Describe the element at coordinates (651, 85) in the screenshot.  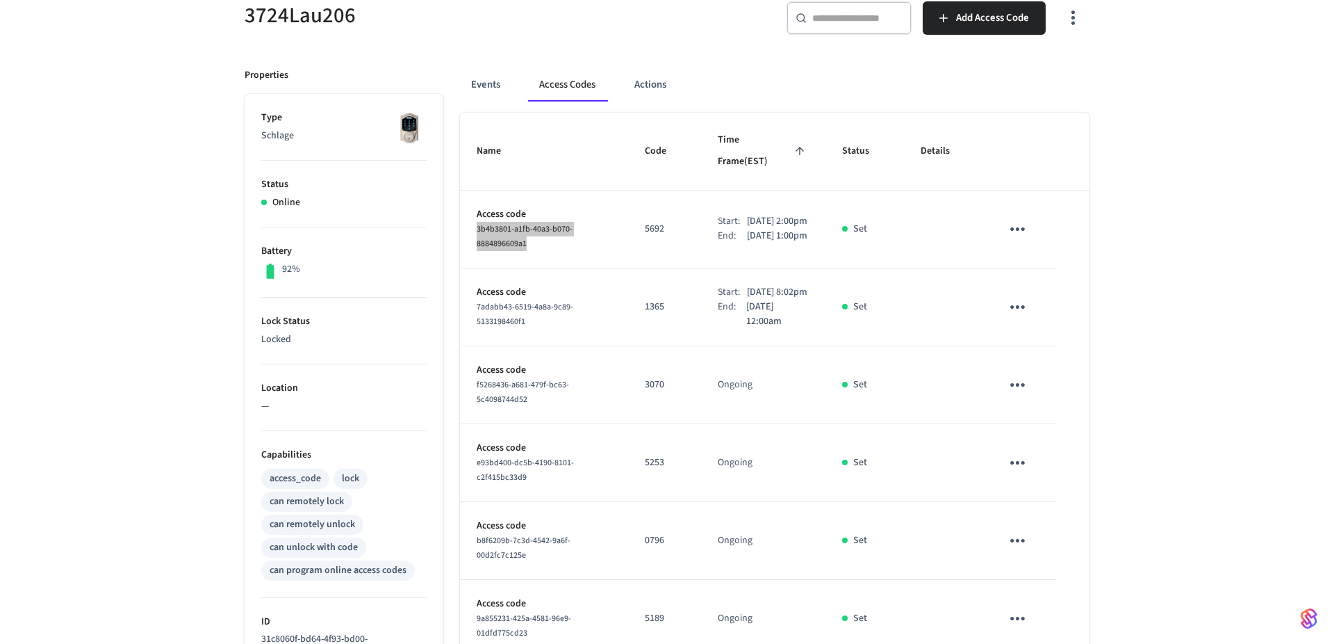
I see `button: Actions` at that location.